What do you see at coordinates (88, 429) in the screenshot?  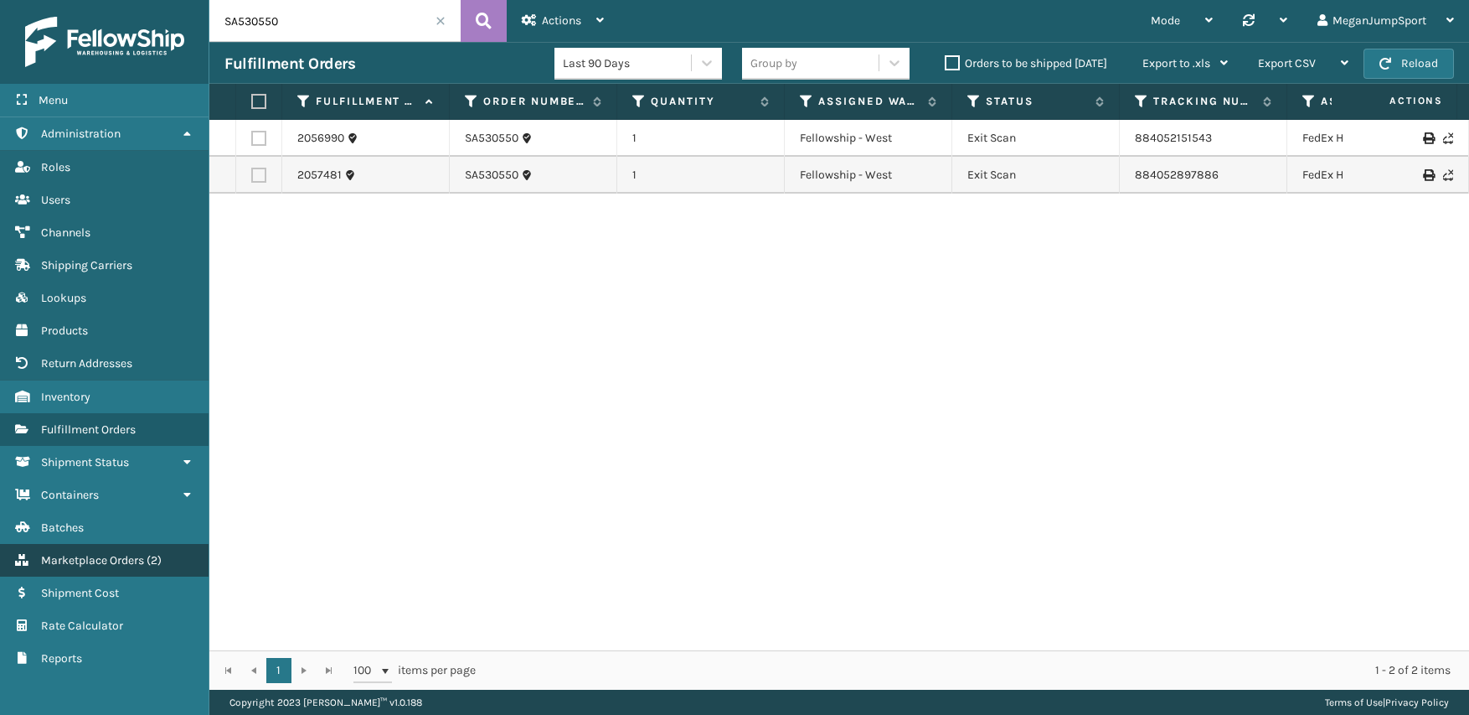 I see `span: Fulfillment Orders` at bounding box center [88, 429].